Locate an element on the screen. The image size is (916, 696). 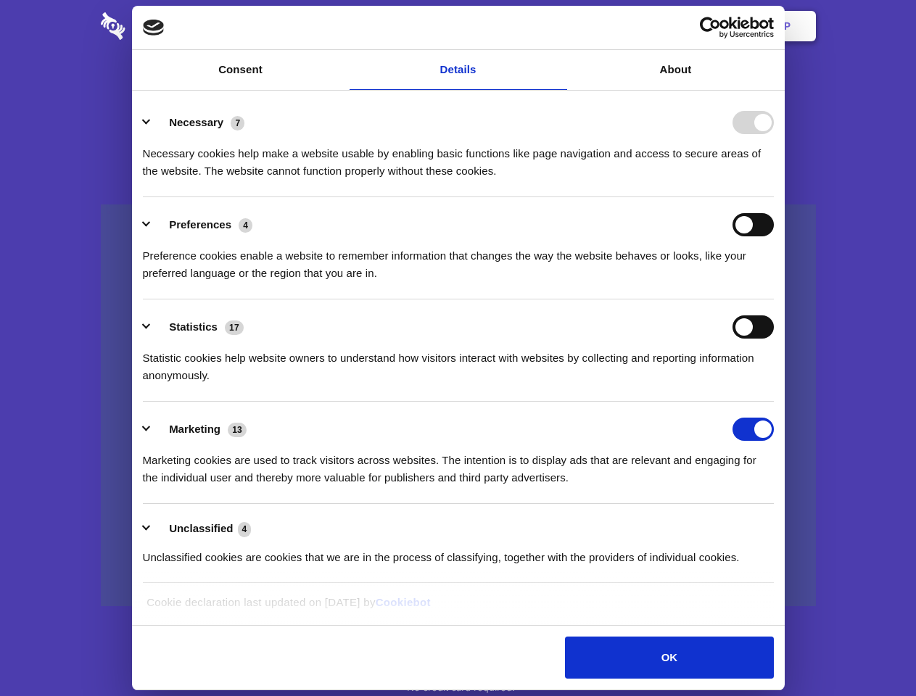
div: Unclassified cookies are cookies that we are in the process of classifying, together with the pro... is located at coordinates (458, 552).